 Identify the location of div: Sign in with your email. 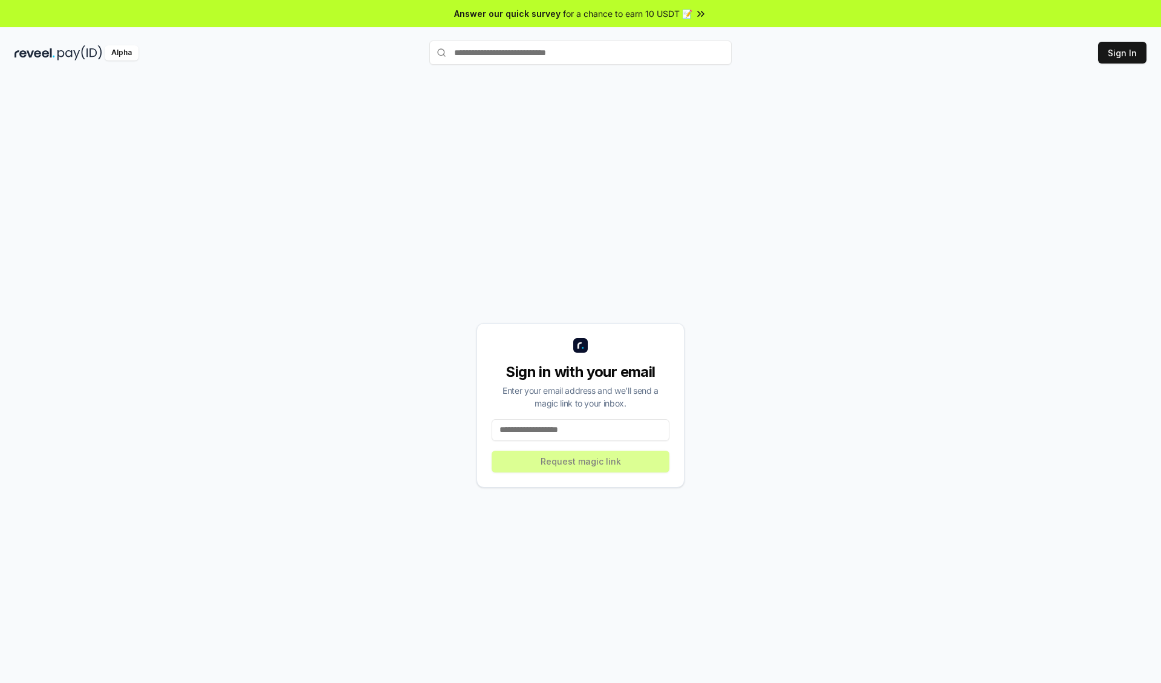
(580, 372).